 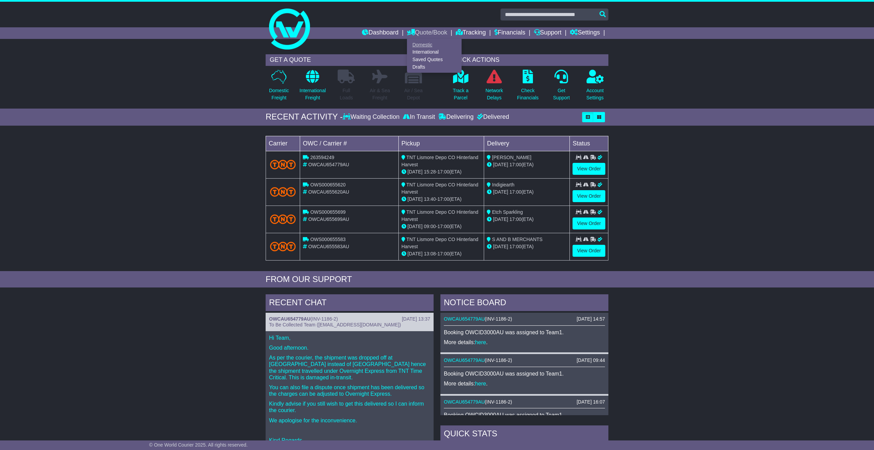 I want to click on span: OWCAU655620AU, so click(x=329, y=192).